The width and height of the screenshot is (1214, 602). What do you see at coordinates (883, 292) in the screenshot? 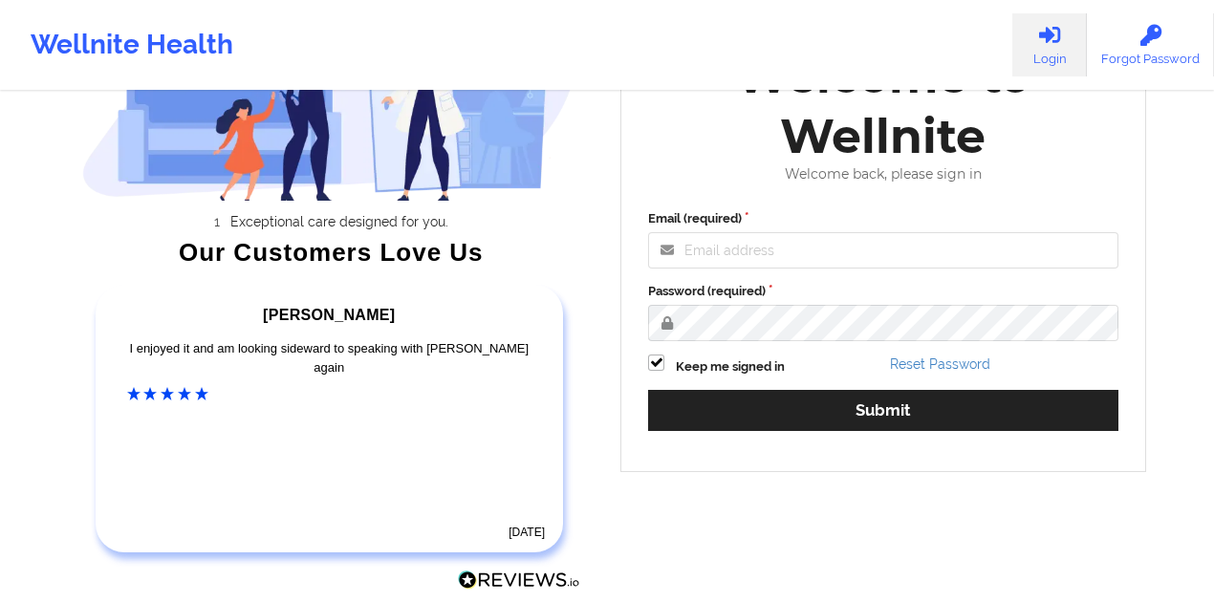
I see `label: Password (required)` at bounding box center [883, 292].